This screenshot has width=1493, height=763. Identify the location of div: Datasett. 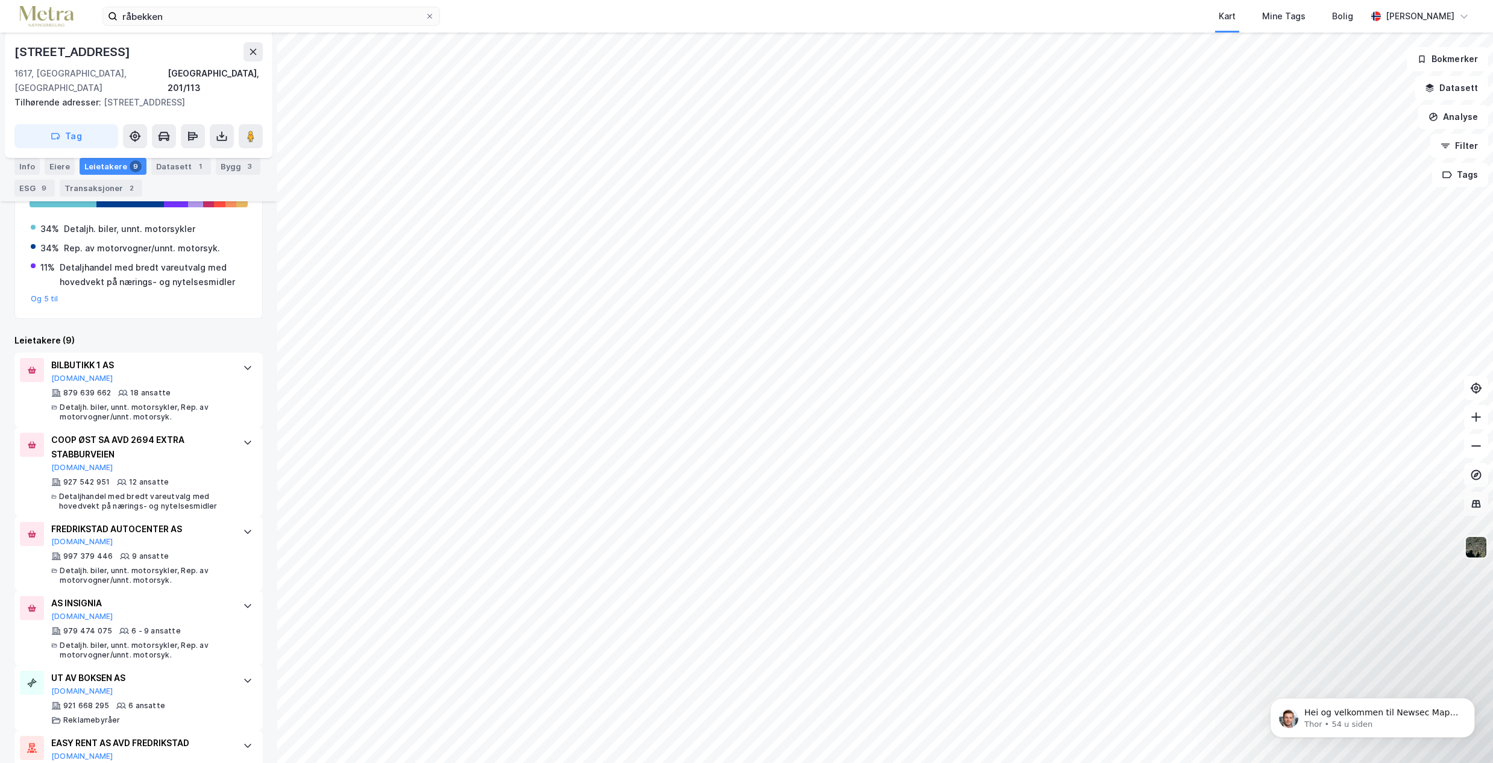
(181, 166).